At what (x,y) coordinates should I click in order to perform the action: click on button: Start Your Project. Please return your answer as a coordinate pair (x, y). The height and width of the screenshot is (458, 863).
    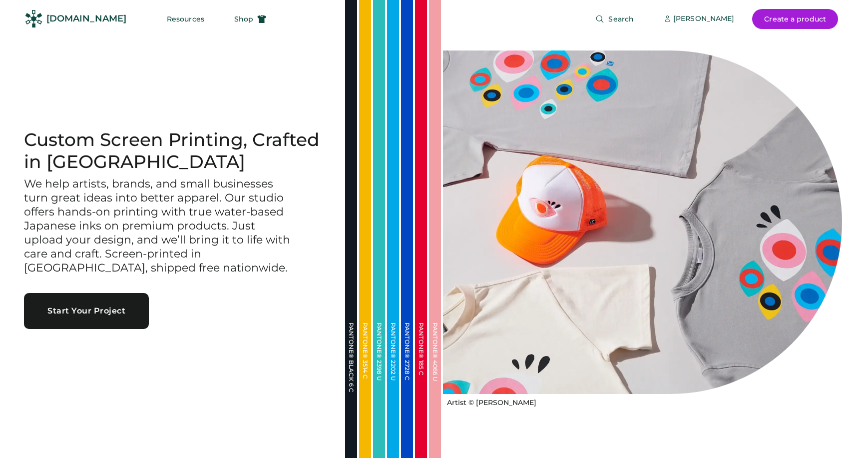
    Looking at the image, I should click on (86, 311).